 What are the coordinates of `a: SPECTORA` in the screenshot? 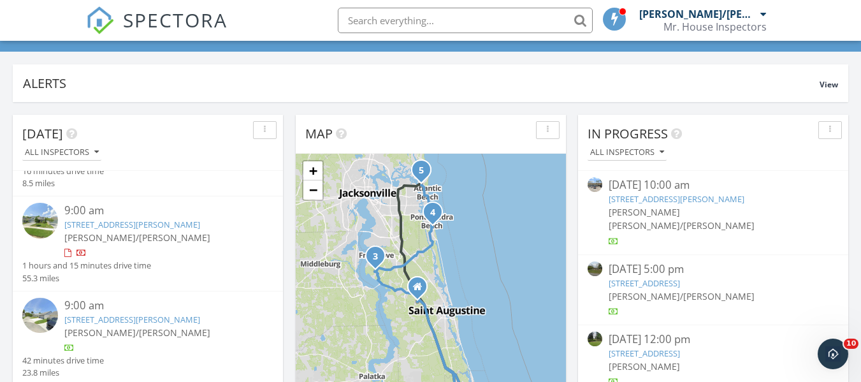 It's located at (157, 31).